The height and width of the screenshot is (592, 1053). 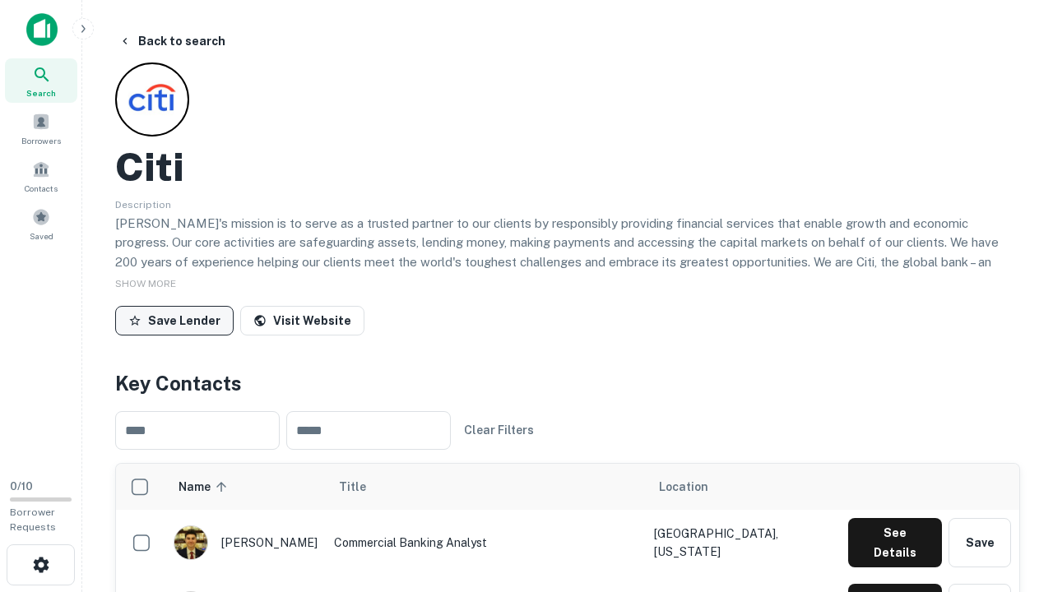 What do you see at coordinates (684, 487) in the screenshot?
I see `span: Location` at bounding box center [684, 487].